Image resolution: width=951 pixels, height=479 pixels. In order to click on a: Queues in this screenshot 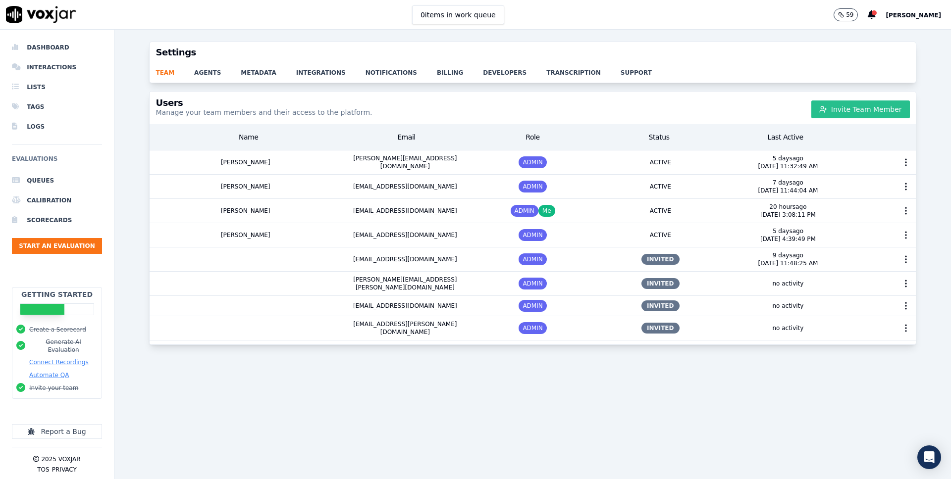, I will do `click(57, 181)`.